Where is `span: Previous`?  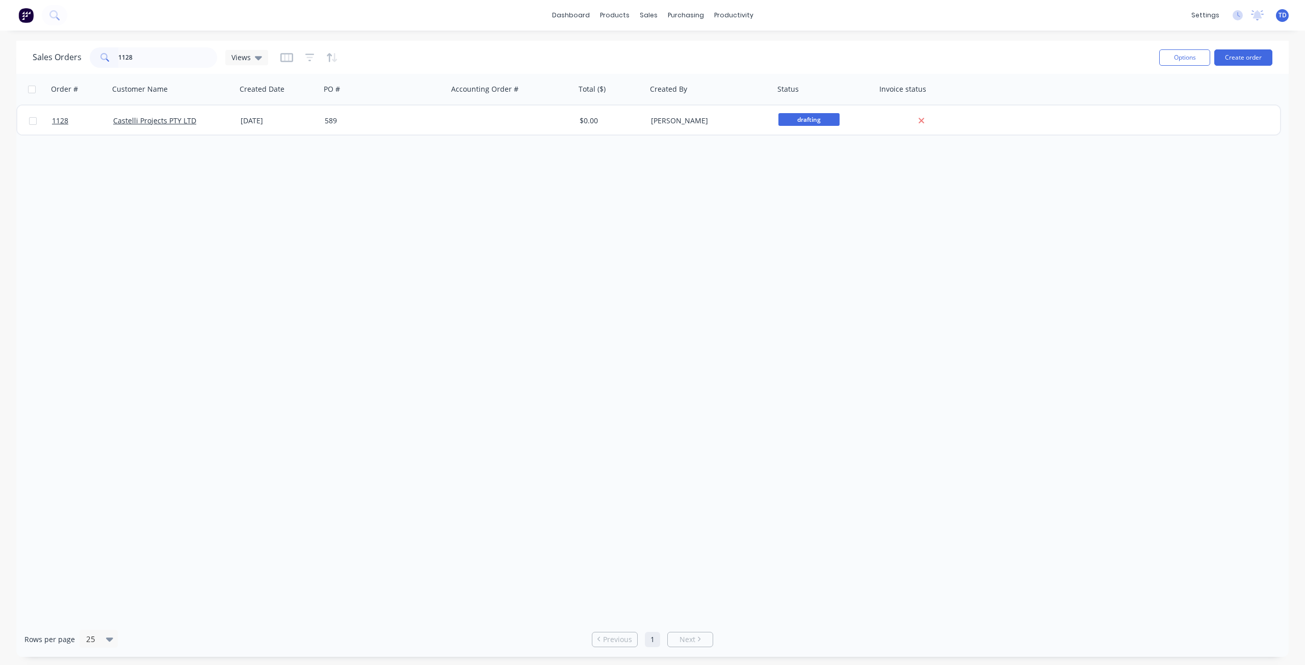 span: Previous is located at coordinates (617, 640).